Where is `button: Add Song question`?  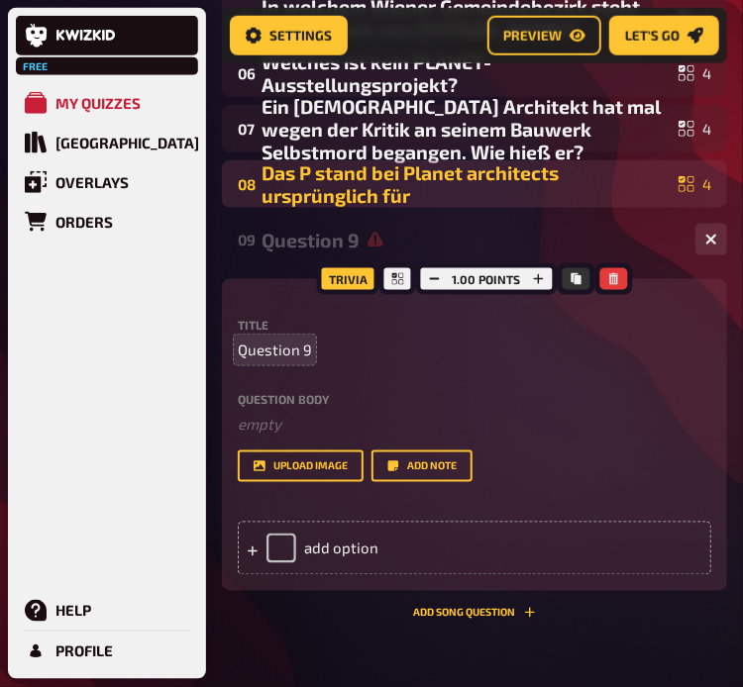 button: Add Song question is located at coordinates (474, 613).